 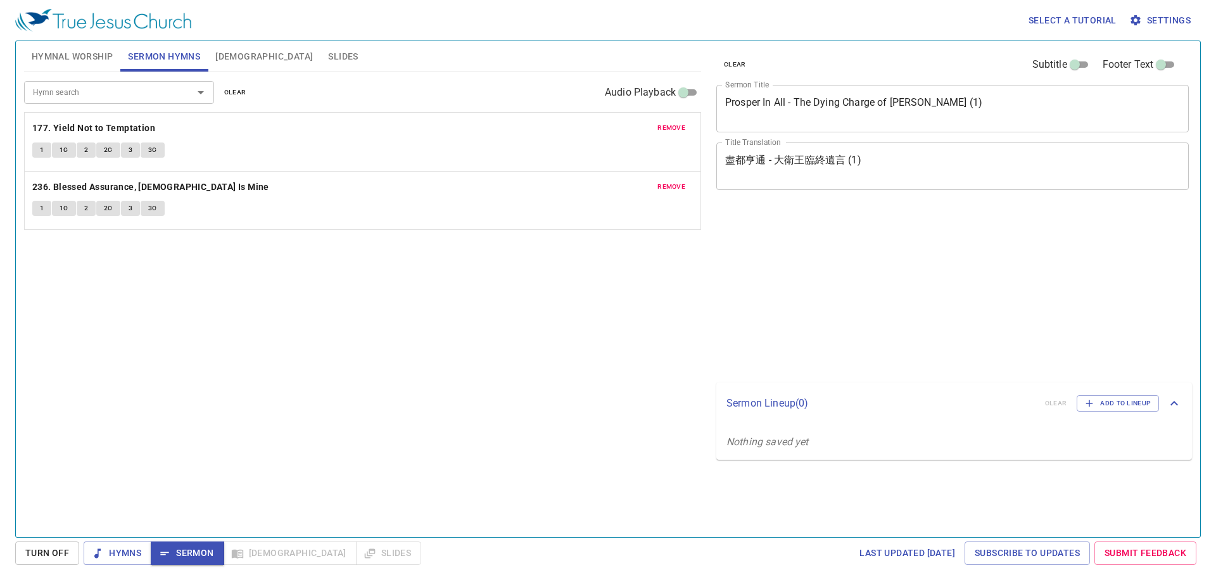 What do you see at coordinates (187, 553) in the screenshot?
I see `button: Sermon` at bounding box center [187, 553].